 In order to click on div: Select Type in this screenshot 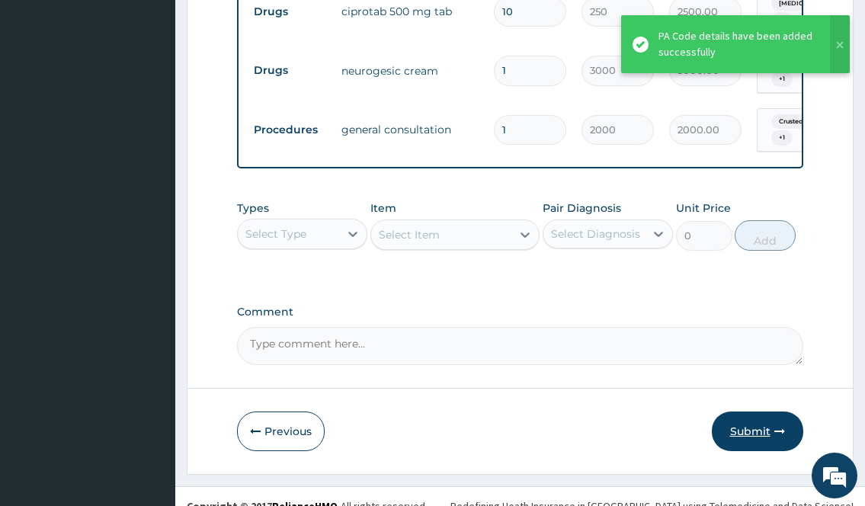, I will do `click(276, 234)`.